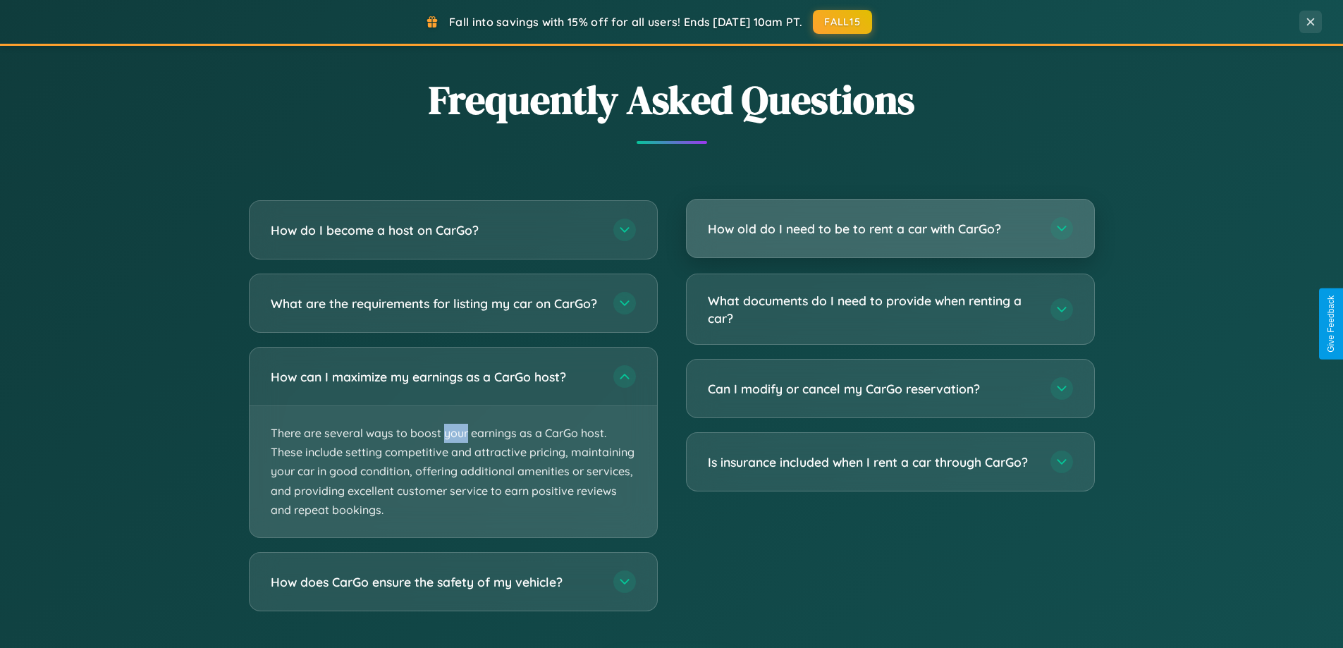  I want to click on button: FALL15, so click(842, 22).